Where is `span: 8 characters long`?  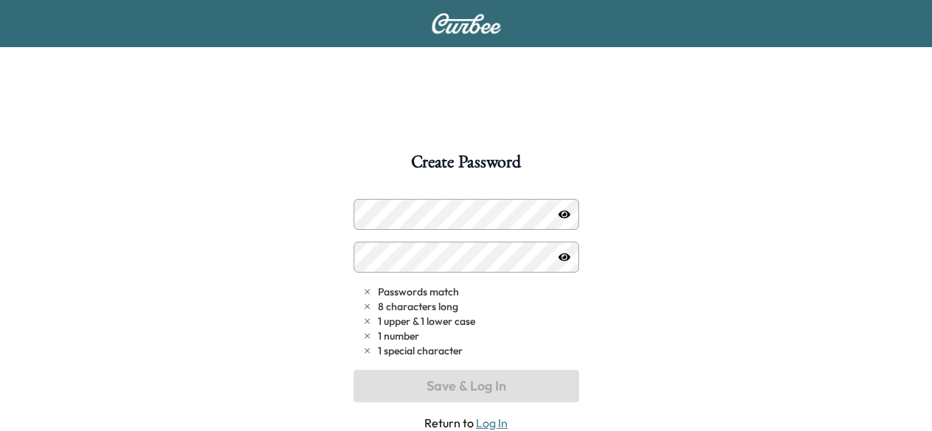
span: 8 characters long is located at coordinates (418, 306).